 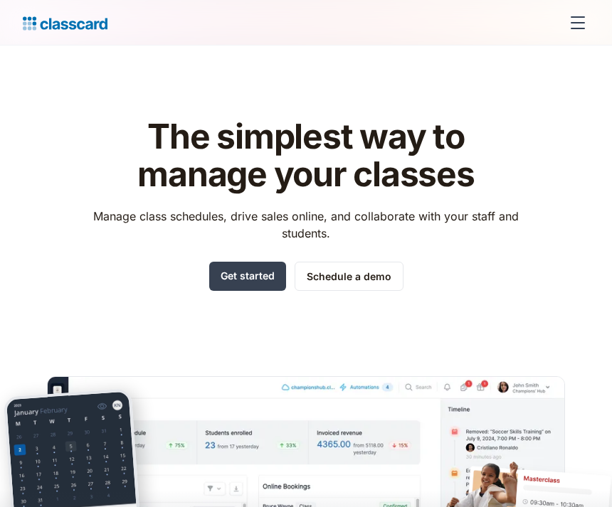 I want to click on p: Manage class schedules, drive sales online, and collaborate with your staff and students., so click(x=306, y=225).